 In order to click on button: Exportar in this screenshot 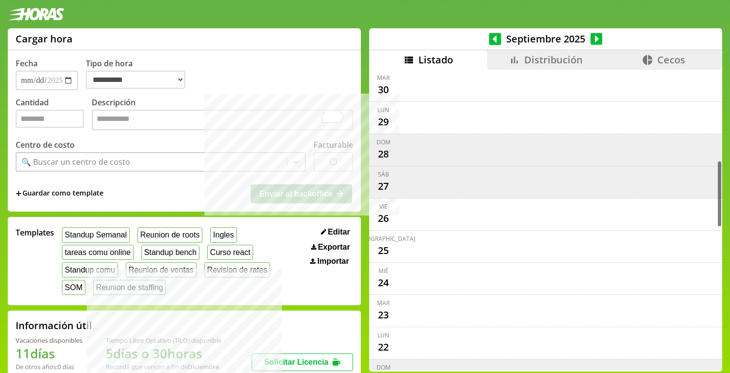, I will do `click(331, 247)`.